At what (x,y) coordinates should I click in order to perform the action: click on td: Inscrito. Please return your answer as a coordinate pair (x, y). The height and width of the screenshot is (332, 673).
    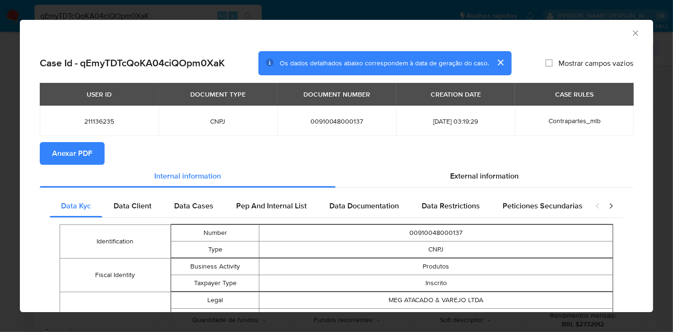
    Looking at the image, I should click on (436, 283).